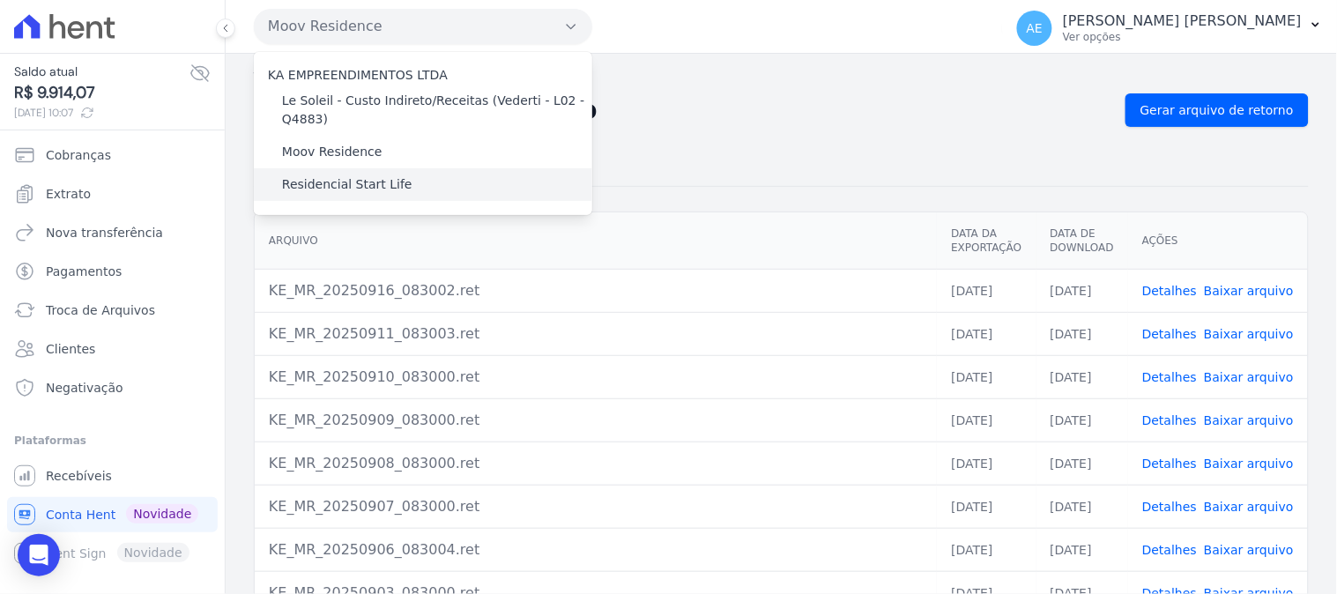  Describe the element at coordinates (112, 233) in the screenshot. I see `a: Nova transferência` at that location.